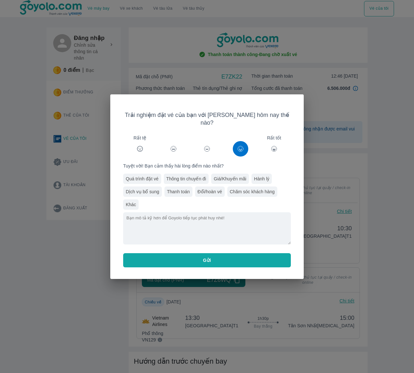  I want to click on div: Hành lý, so click(262, 179).